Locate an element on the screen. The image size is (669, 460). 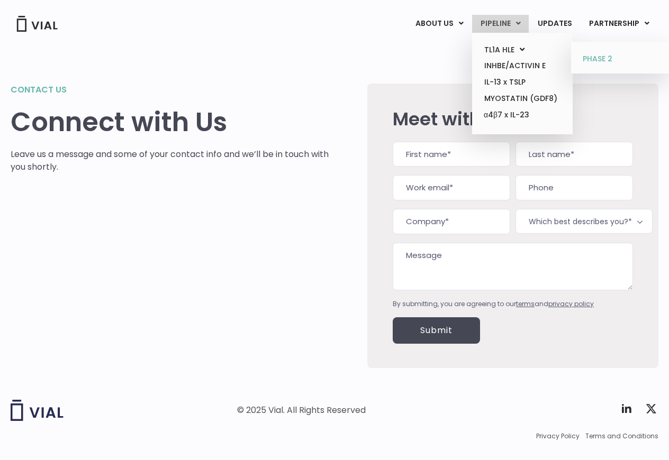
a: ABOUT USMenu Toggle is located at coordinates (439, 24).